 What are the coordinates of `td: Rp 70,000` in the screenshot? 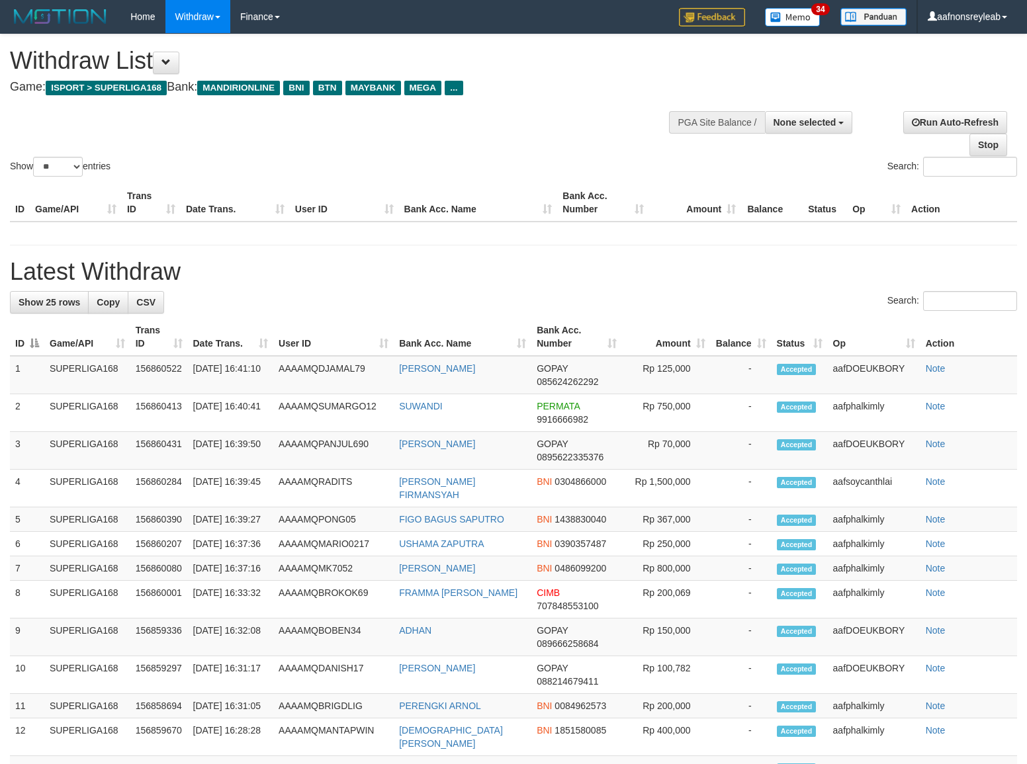 It's located at (666, 451).